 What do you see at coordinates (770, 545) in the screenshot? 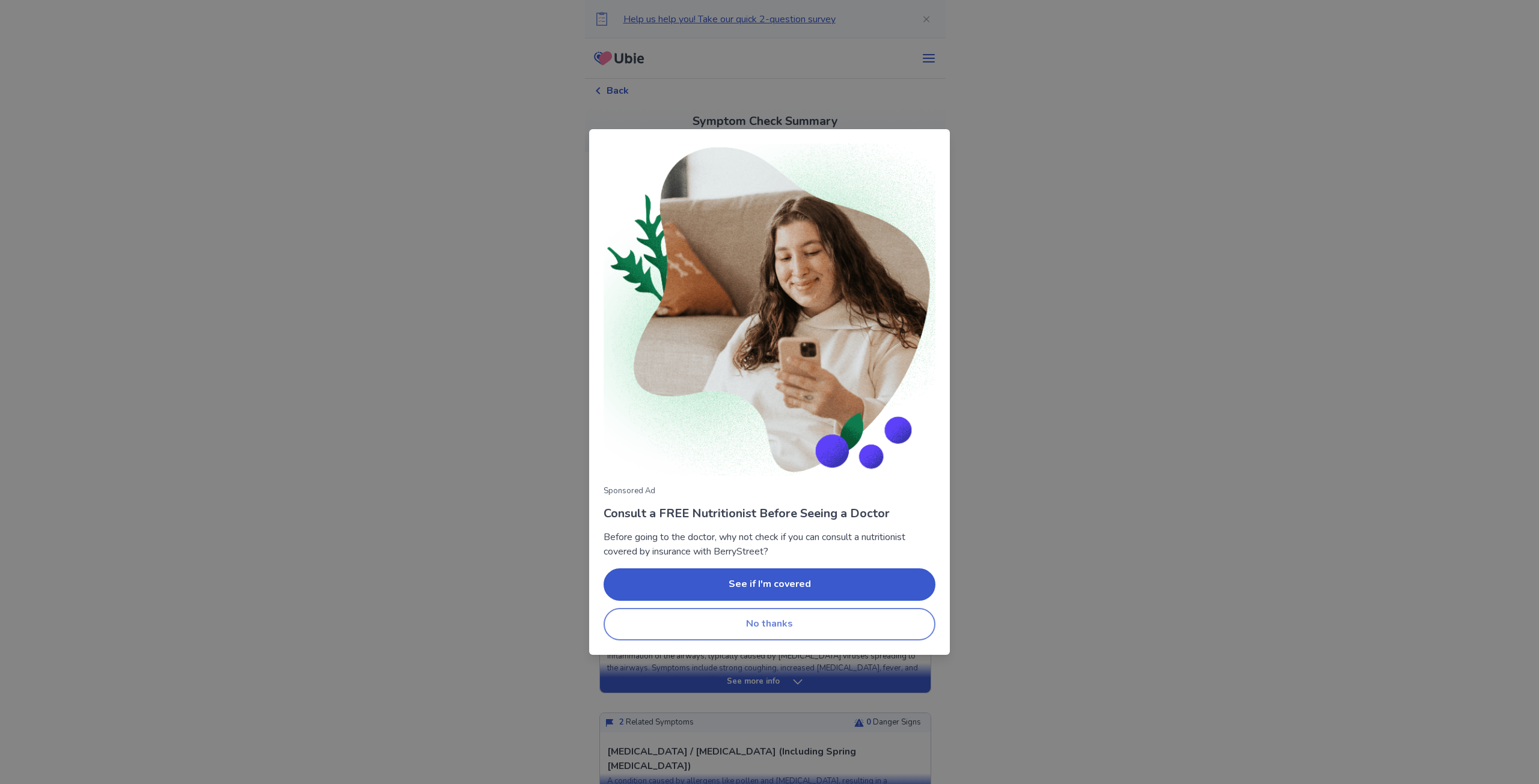
I see `p: Before going to the doctor, why not check if you can consult a nutritionist covered by insurance ...` at bounding box center [770, 545].